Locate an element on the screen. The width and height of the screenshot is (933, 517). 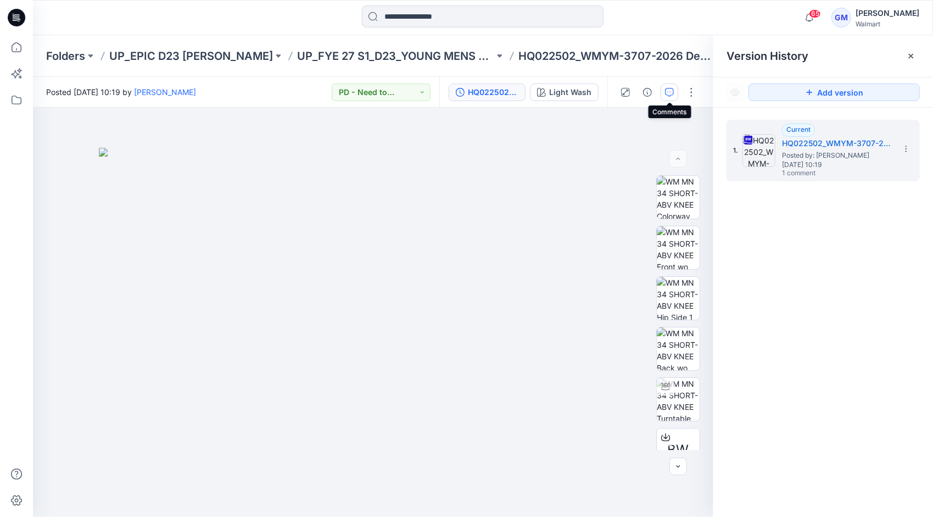
p: UP_FYE 27 S1_D23_YOUNG MENS BOTTOMS EPIC is located at coordinates (395, 56).